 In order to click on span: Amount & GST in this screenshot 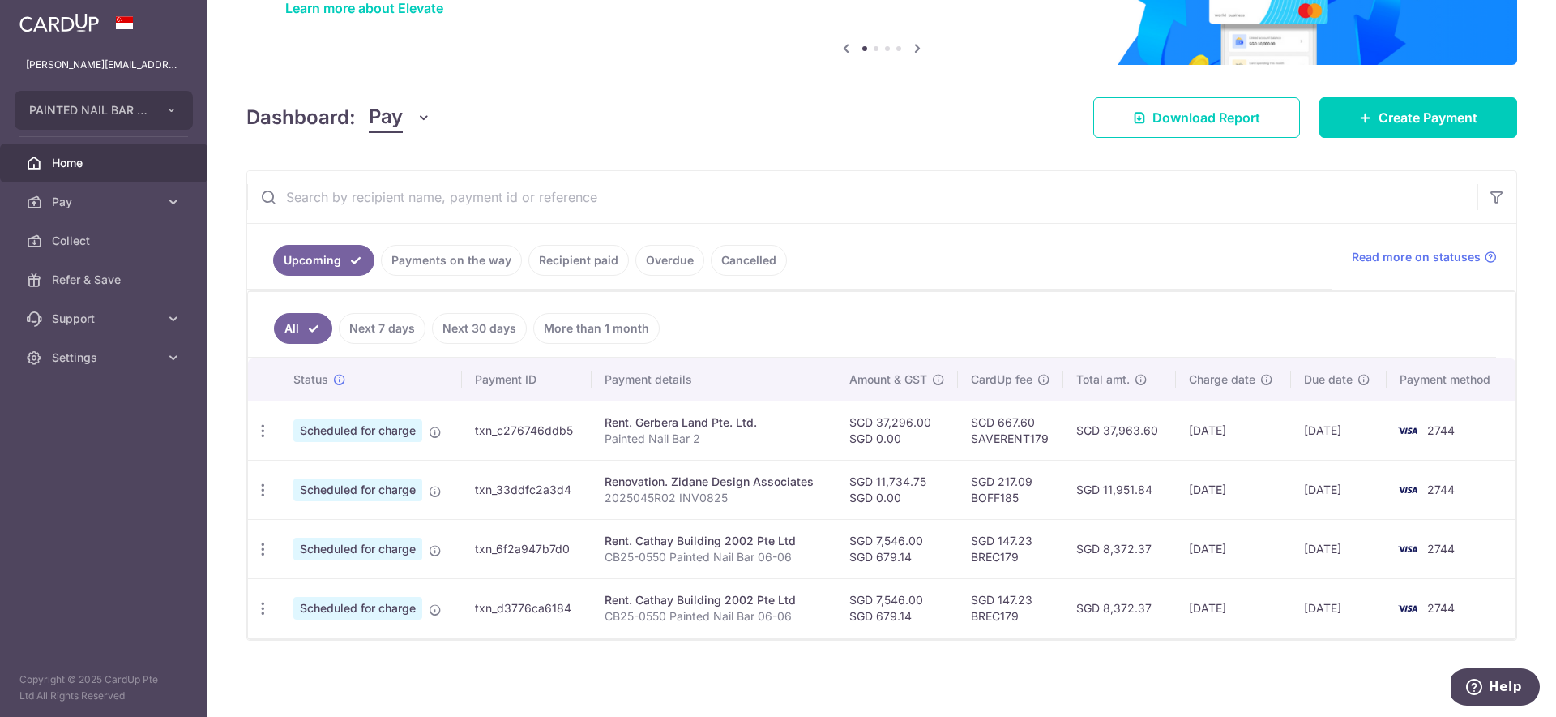, I will do `click(888, 379)`.